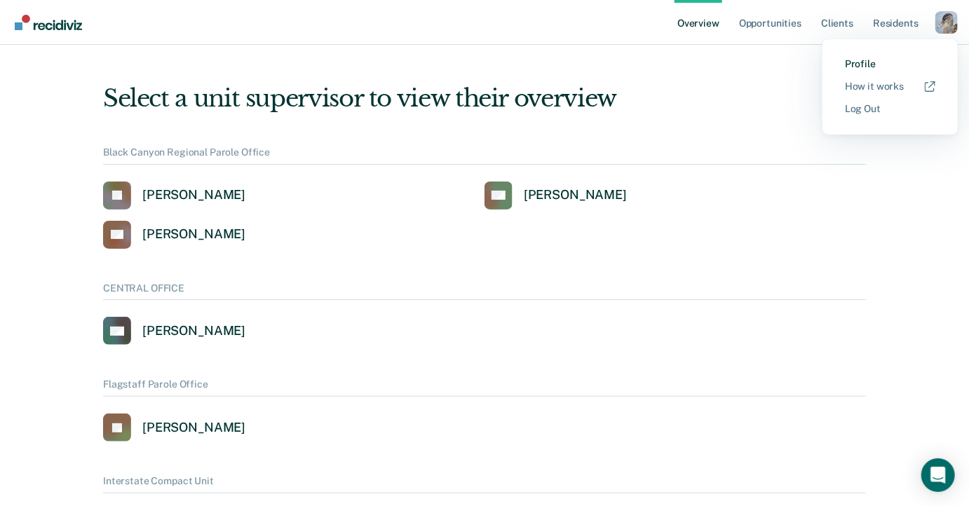 The width and height of the screenshot is (969, 506). I want to click on div: Open Intercom Messenger, so click(938, 475).